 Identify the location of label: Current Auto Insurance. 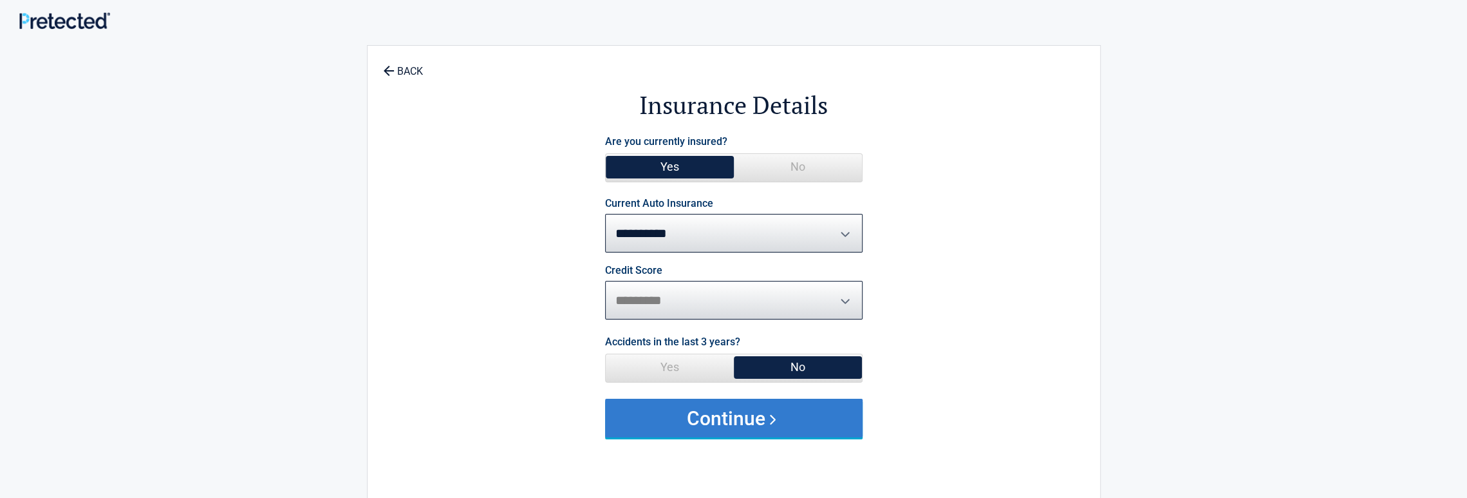
(659, 203).